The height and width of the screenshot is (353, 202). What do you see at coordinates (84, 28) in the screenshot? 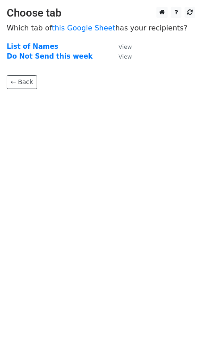
I see `a: this Google Sheet` at bounding box center [84, 28].